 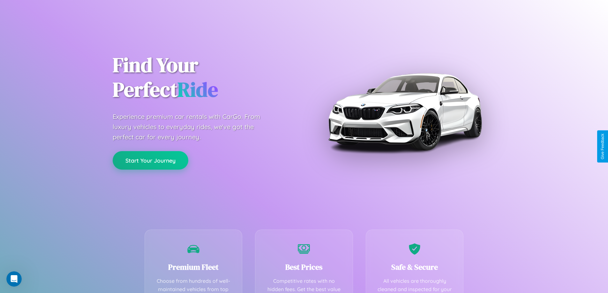 I want to click on p: Experience premium car rentals with CarGo. From luxury vehicles to everyday rides, we've got the ..., so click(x=192, y=127).